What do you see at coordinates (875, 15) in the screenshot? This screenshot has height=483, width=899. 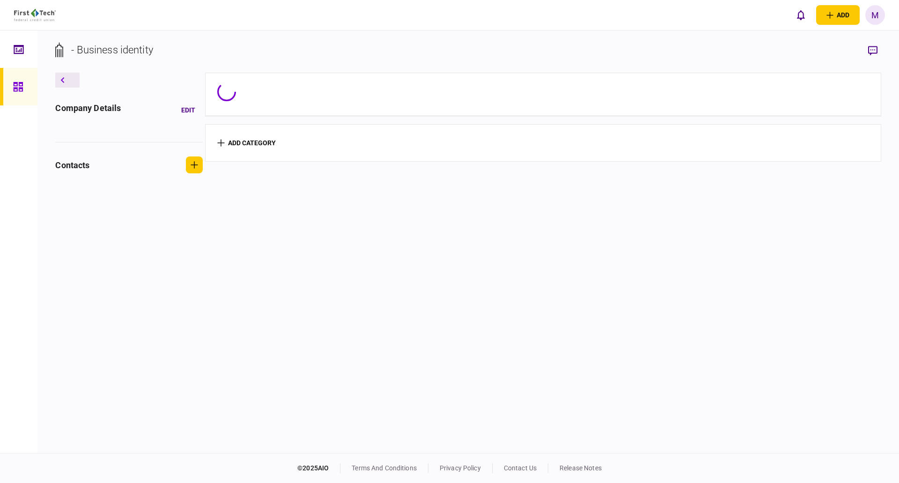 I see `button: M` at bounding box center [875, 15].